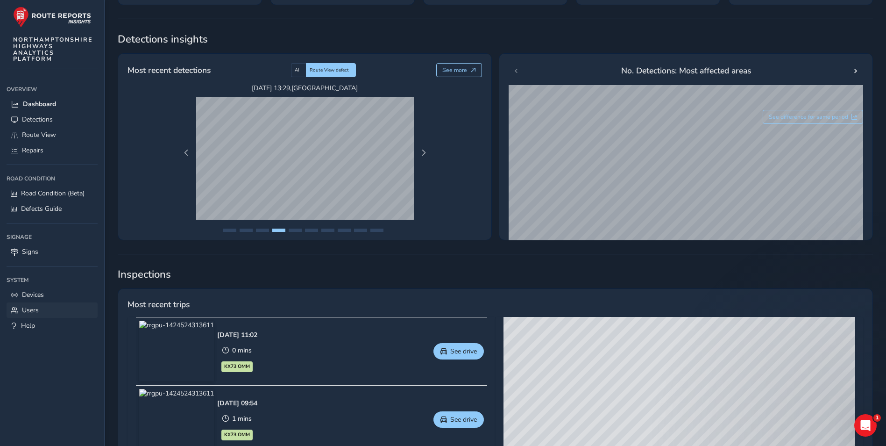  Describe the element at coordinates (53, 49) in the screenshot. I see `span: NORTHAMPTONSHIRE HIGHWAYS ANALYTICS PLATFORM` at that location.